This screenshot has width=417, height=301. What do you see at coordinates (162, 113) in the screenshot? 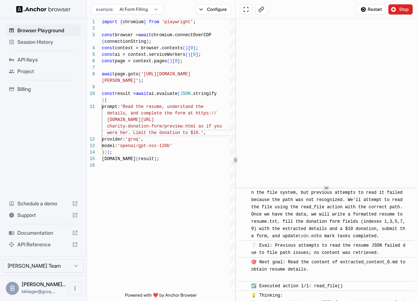
I see `span: details, and complete the form at https://` at bounding box center [162, 113].